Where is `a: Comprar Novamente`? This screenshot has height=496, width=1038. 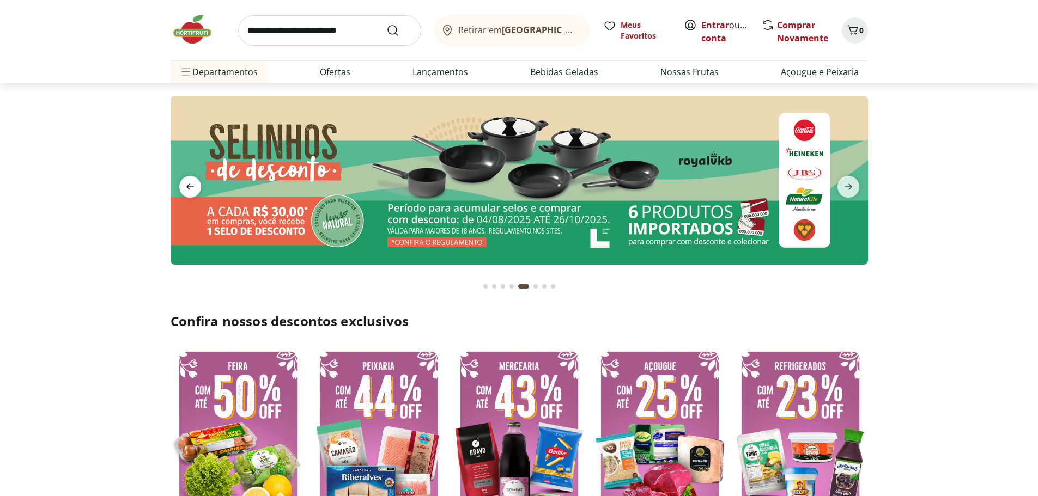
a: Comprar Novamente is located at coordinates (803, 32).